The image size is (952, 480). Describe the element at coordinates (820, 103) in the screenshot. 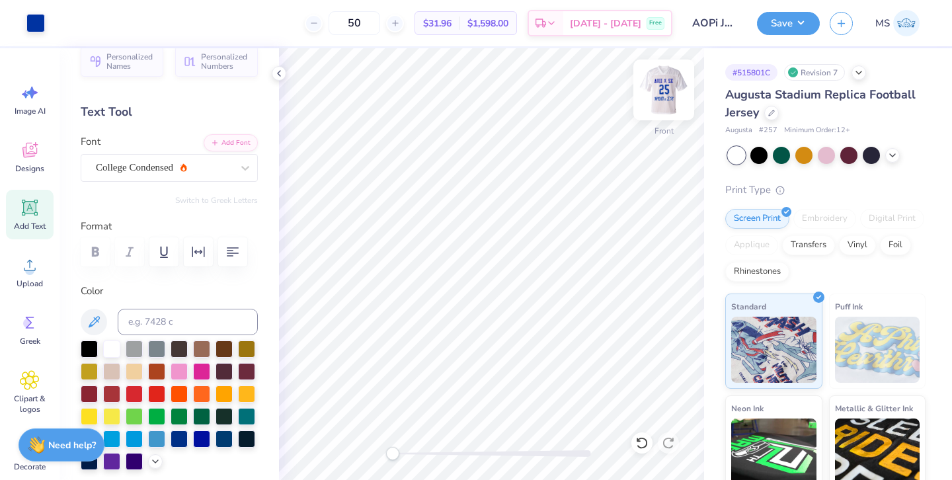

I see `span: Augusta Stadium Replica Football Jersey` at that location.